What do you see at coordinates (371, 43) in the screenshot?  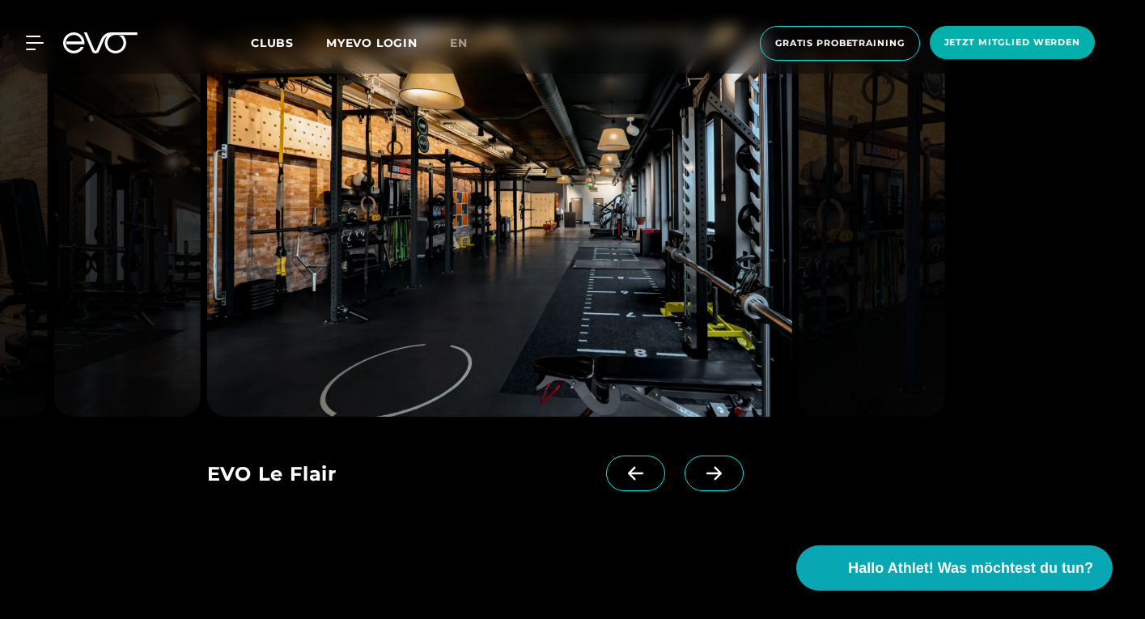 I see `a: MYEVO LOGIN` at bounding box center [371, 43].